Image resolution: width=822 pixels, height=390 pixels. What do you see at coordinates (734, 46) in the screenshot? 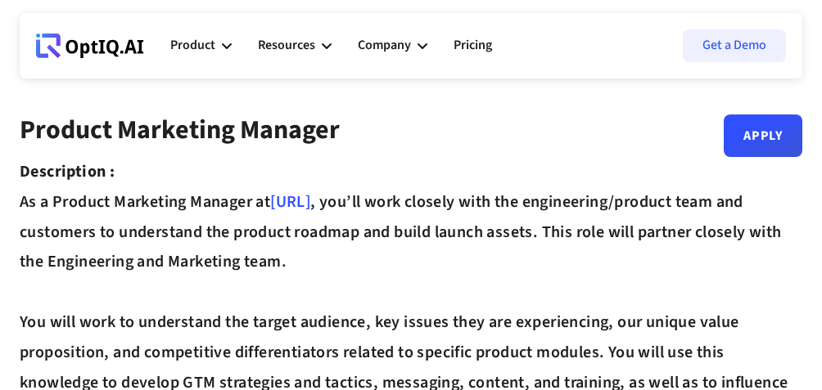
I see `a: Get a Demo` at bounding box center [734, 46].